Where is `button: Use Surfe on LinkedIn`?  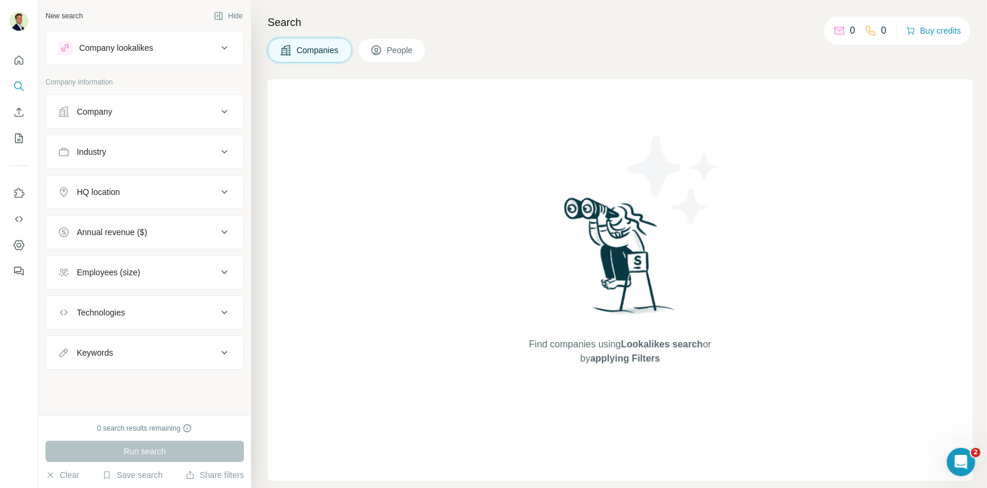
button: Use Surfe on LinkedIn is located at coordinates (19, 193).